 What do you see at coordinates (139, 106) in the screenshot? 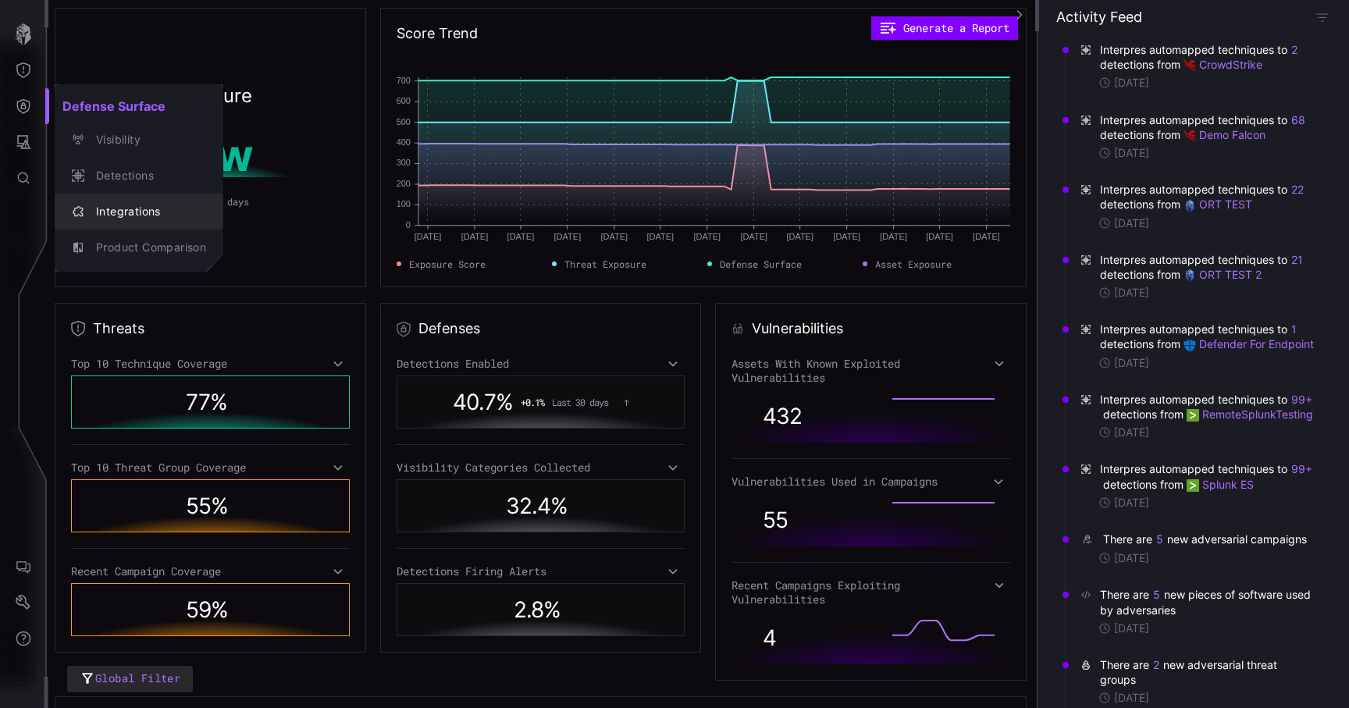
I see `h2: Defense Surface` at bounding box center [139, 106].